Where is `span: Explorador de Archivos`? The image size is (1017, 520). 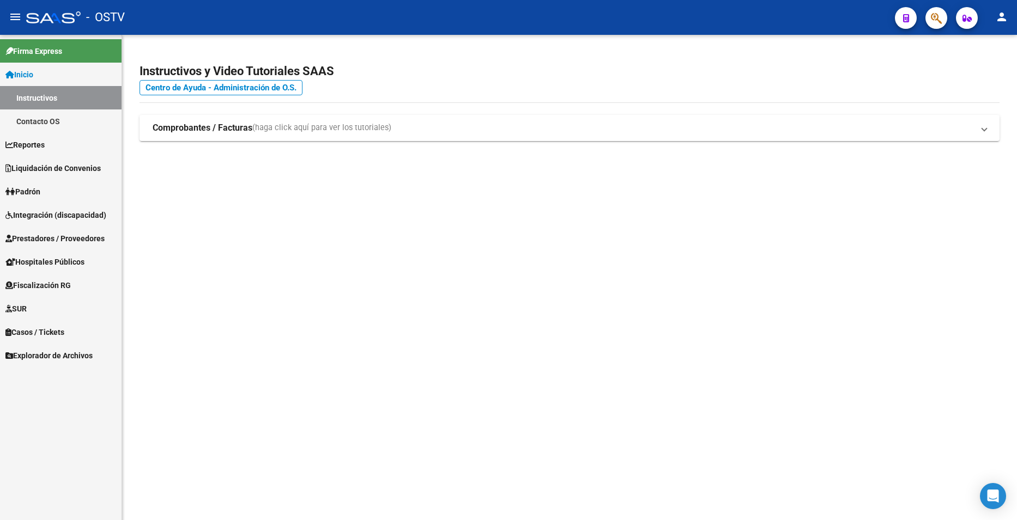 span: Explorador de Archivos is located at coordinates (49, 356).